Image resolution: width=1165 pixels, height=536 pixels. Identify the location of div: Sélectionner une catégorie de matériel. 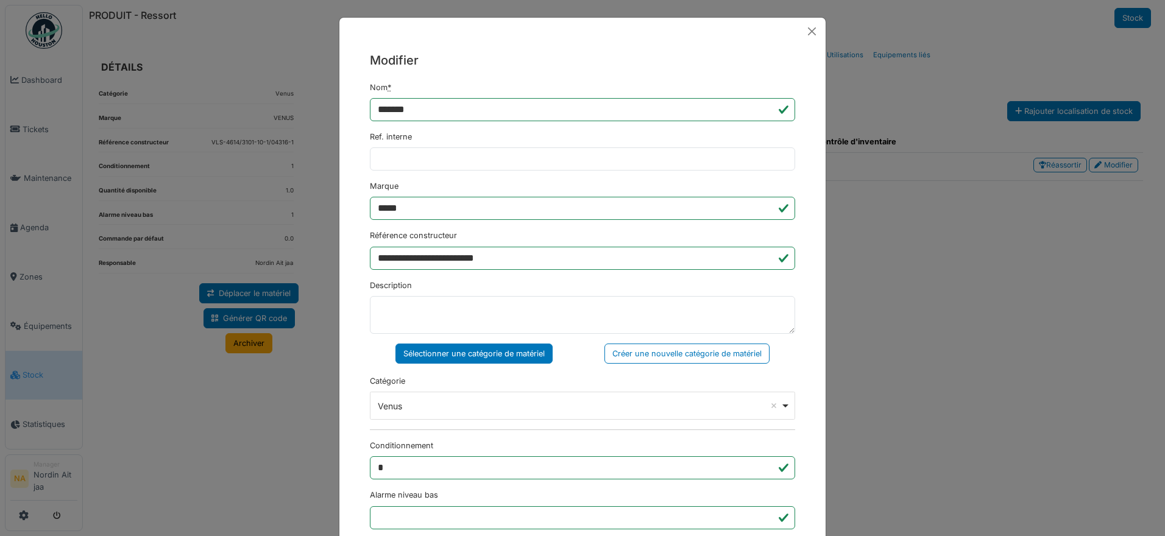
(474, 353).